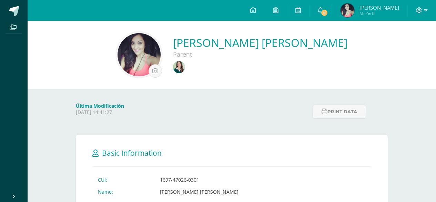 This screenshot has width=436, height=202. Describe the element at coordinates (324, 13) in the screenshot. I see `span: 5` at that location.